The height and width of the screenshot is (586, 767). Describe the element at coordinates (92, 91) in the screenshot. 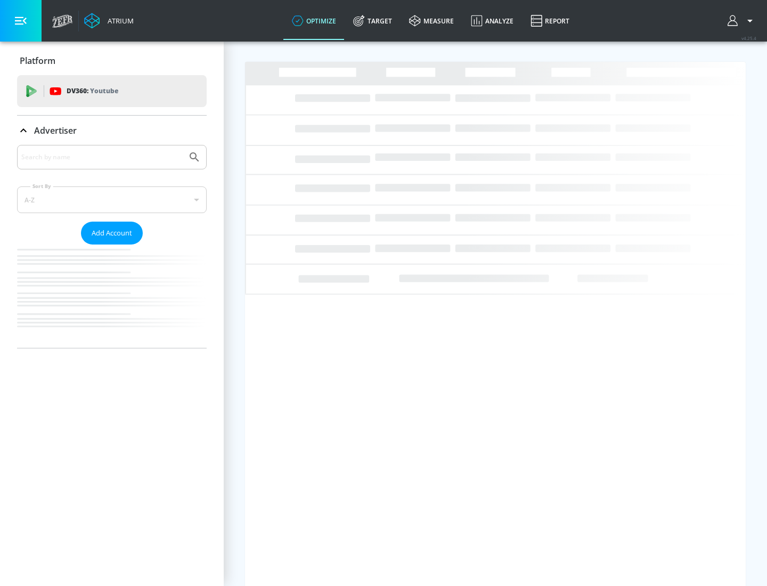

I see `p: DV360:` at that location.